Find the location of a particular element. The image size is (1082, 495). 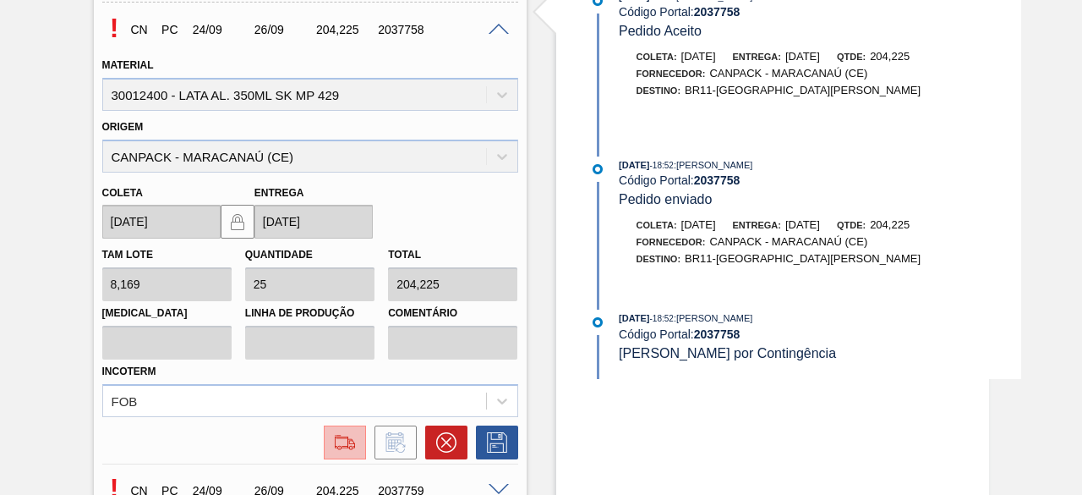

img: locked is located at coordinates (238, 222).